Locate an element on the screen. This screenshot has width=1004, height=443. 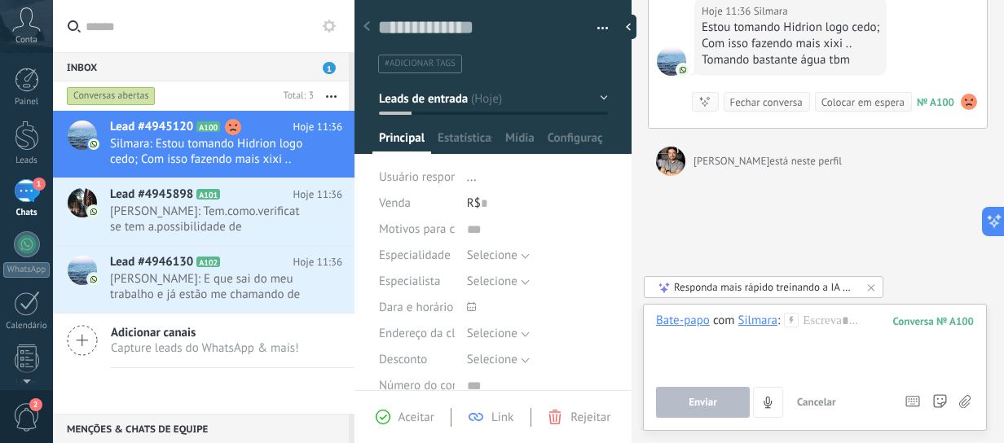
div: ocultar is located at coordinates (629, 27).